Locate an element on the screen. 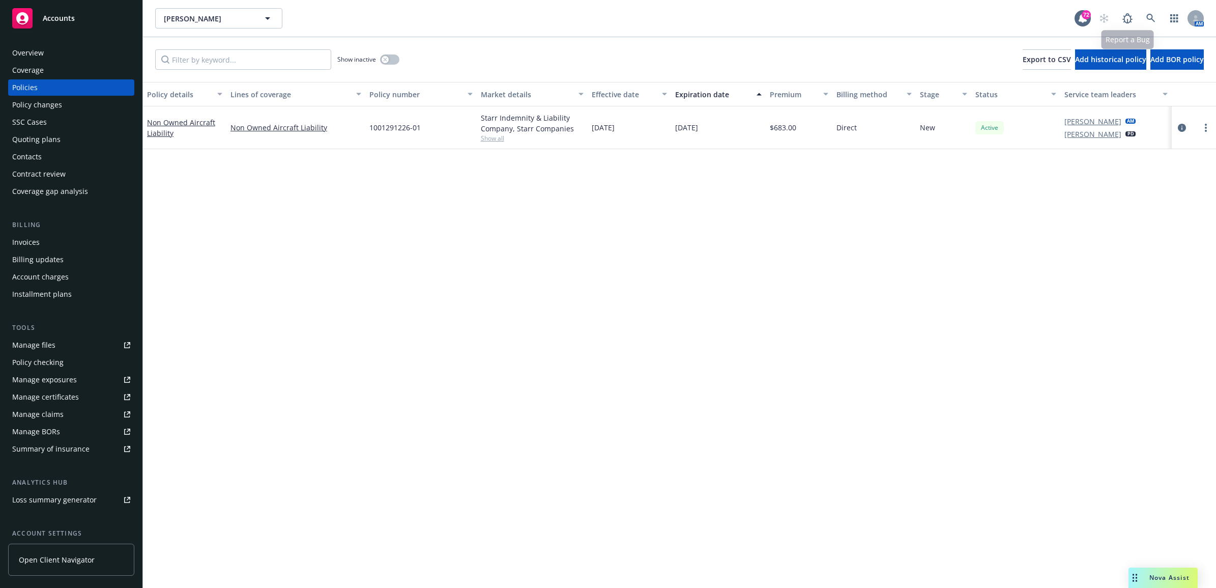 The width and height of the screenshot is (1216, 588). a: SSC Cases is located at coordinates (71, 122).